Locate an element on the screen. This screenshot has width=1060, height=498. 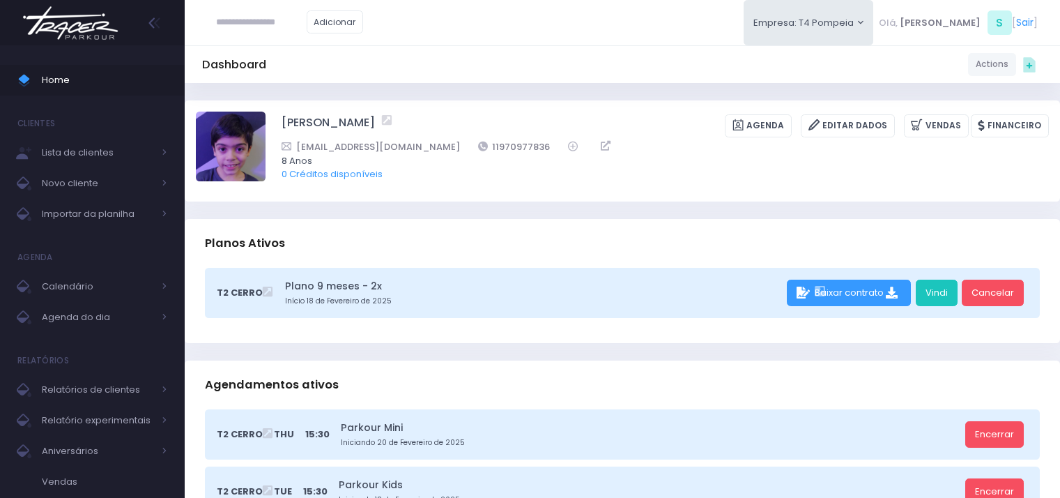
img: Guilherme V F Minghetti is located at coordinates (231, 146).